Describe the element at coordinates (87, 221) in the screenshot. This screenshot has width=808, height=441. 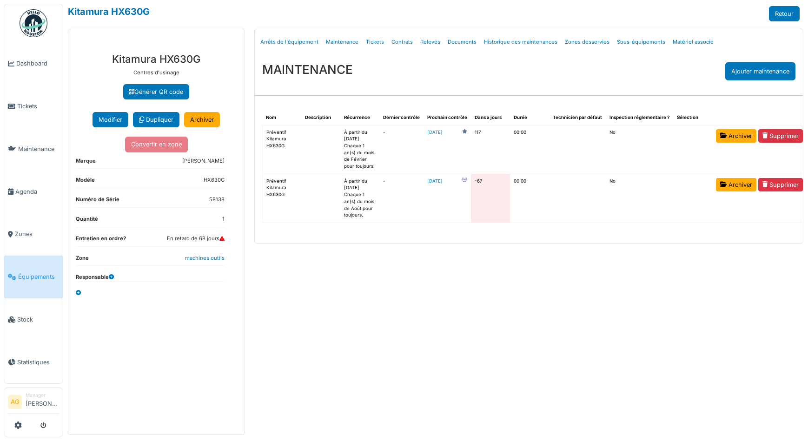
I see `dt: Quantité` at that location.